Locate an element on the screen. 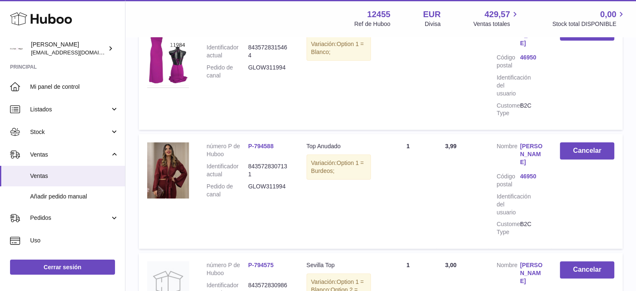 The image size is (636, 291). span: Stock total DISPONIBLE is located at coordinates (589, 24).